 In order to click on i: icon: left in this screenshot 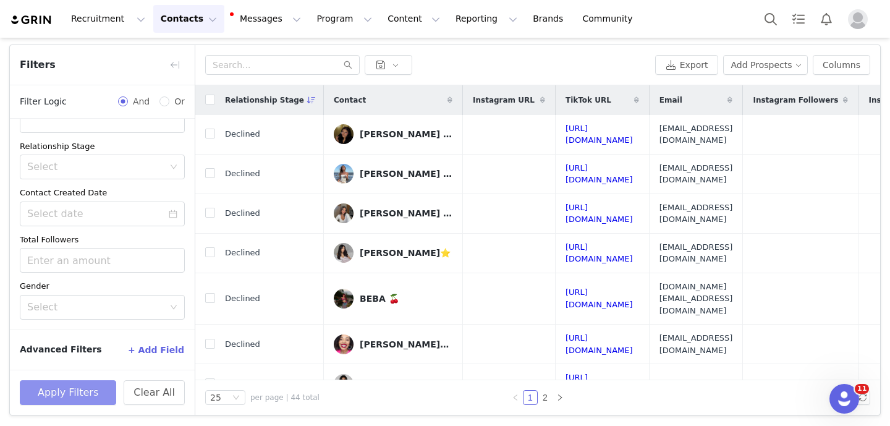, I will do `click(515, 397)`.